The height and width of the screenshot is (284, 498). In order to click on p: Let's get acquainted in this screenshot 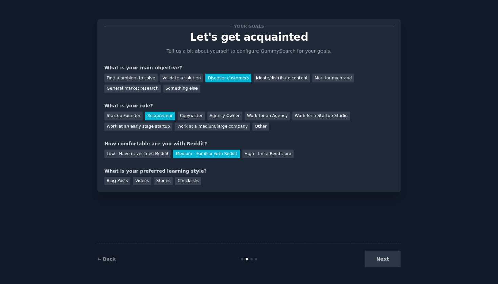, I will do `click(249, 37)`.